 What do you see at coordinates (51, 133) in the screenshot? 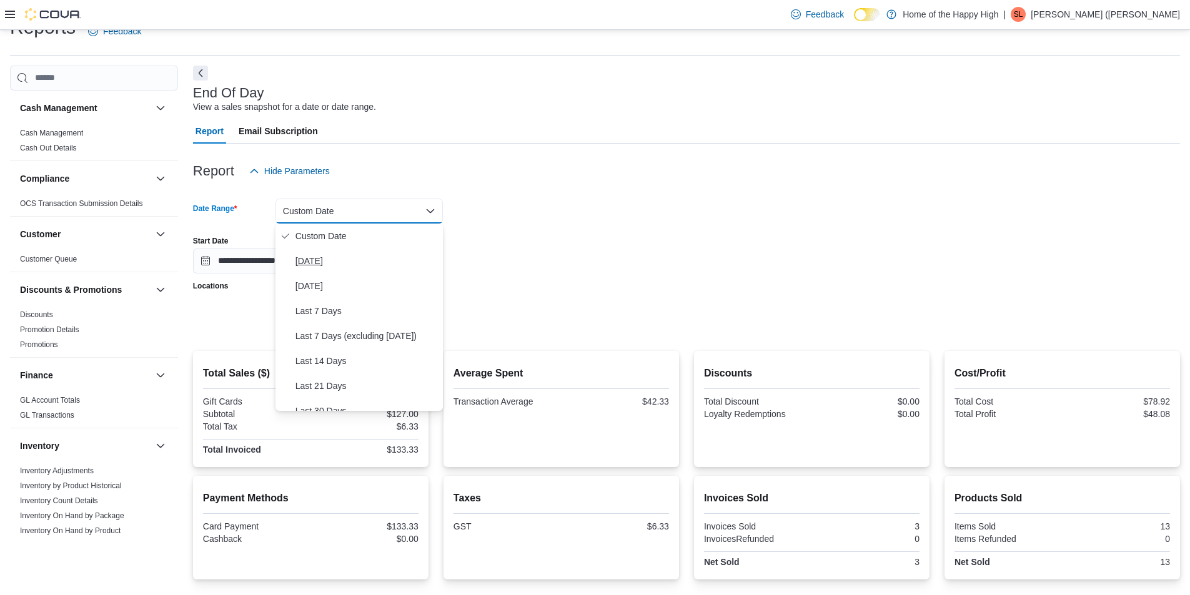
I see `a: Cash Management` at bounding box center [51, 133].